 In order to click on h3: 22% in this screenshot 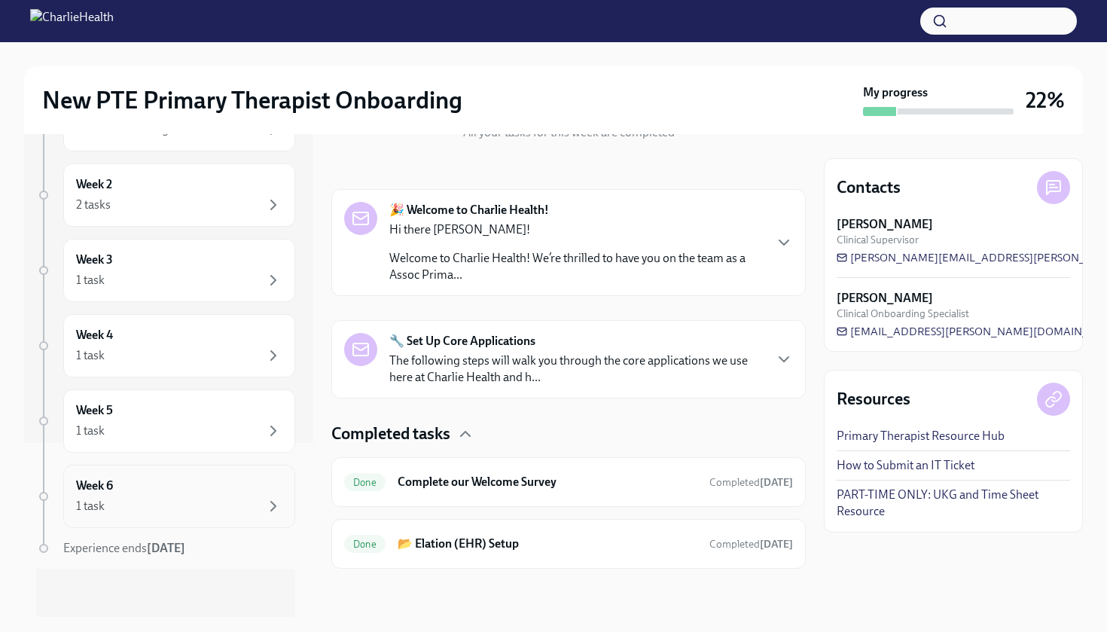, I will do `click(1045, 100)`.